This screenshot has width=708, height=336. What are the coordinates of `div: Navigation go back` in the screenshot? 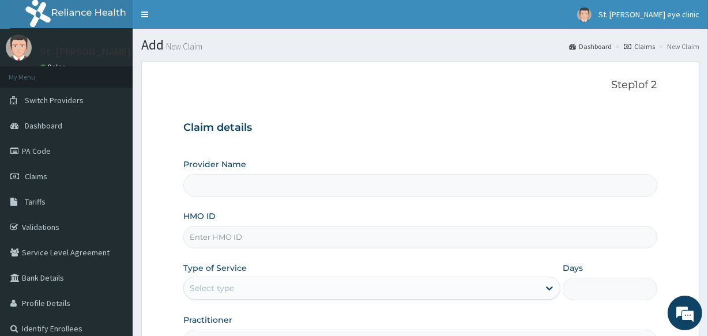 It's located at (21, 72).